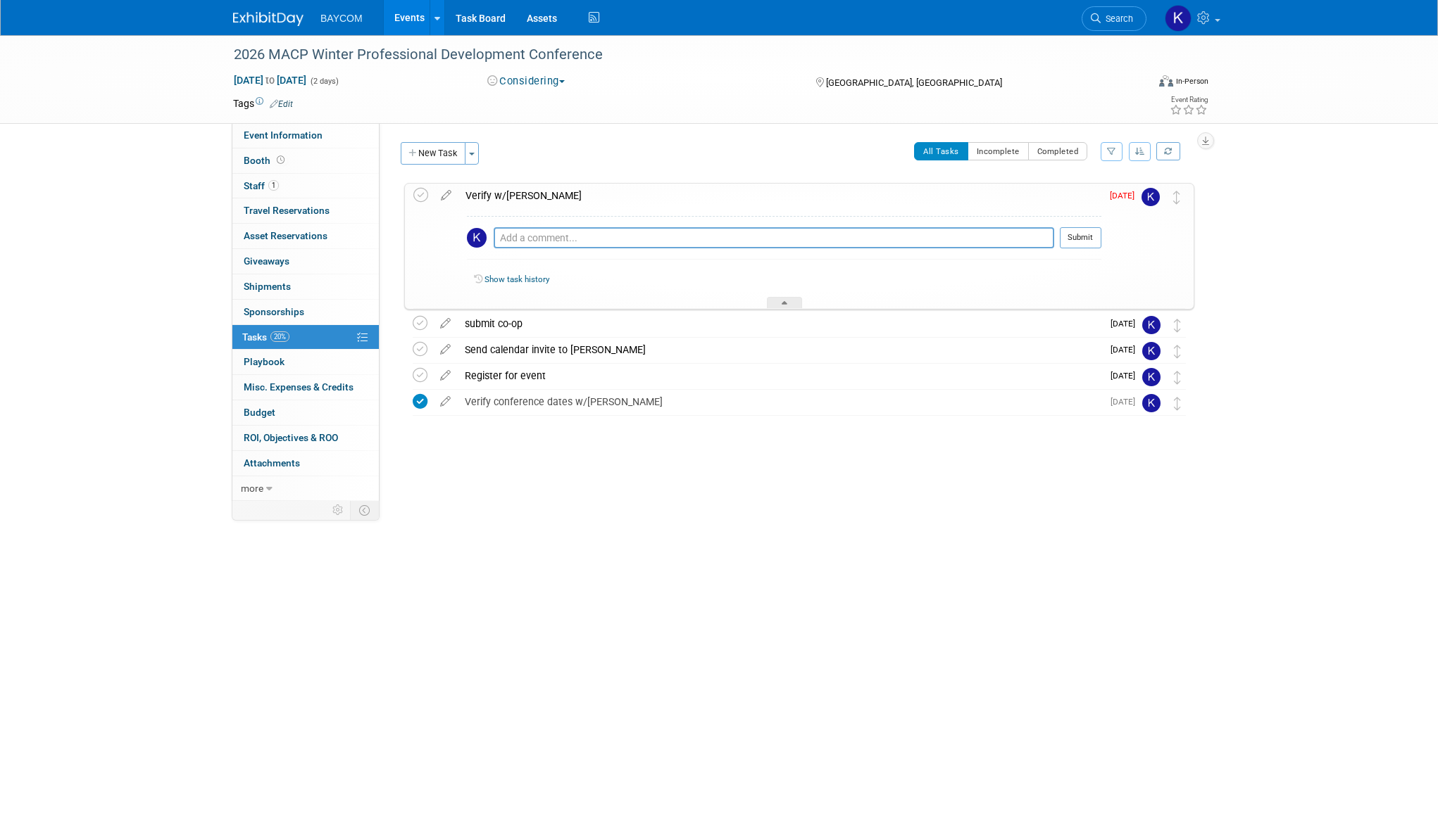 The width and height of the screenshot is (1438, 840). I want to click on a: Edit, so click(280, 104).